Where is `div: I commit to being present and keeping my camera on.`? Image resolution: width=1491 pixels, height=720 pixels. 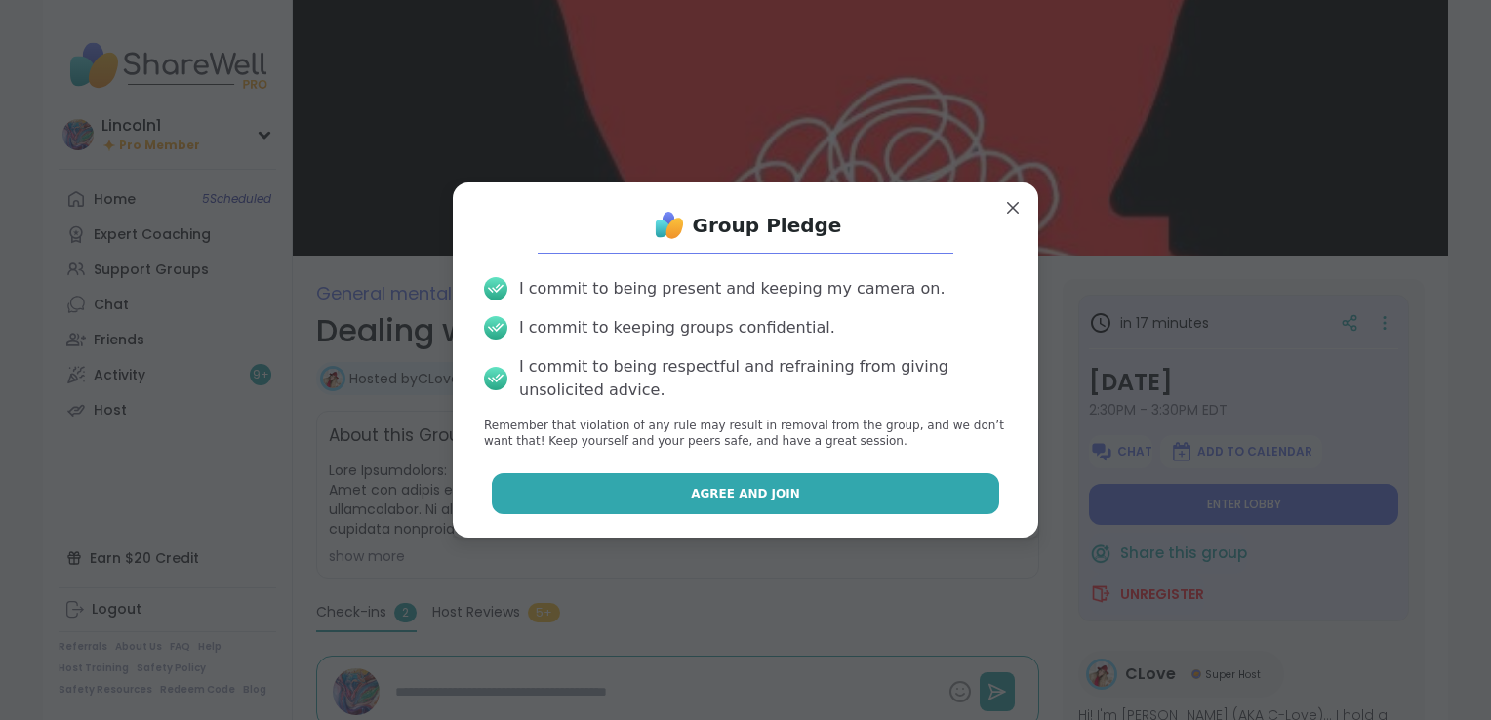
div: I commit to being present and keeping my camera on. is located at coordinates (732, 289).